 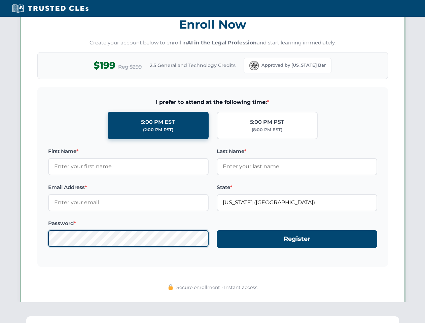 What do you see at coordinates (128, 151) in the screenshot?
I see `label: First Name` at bounding box center [128, 151].